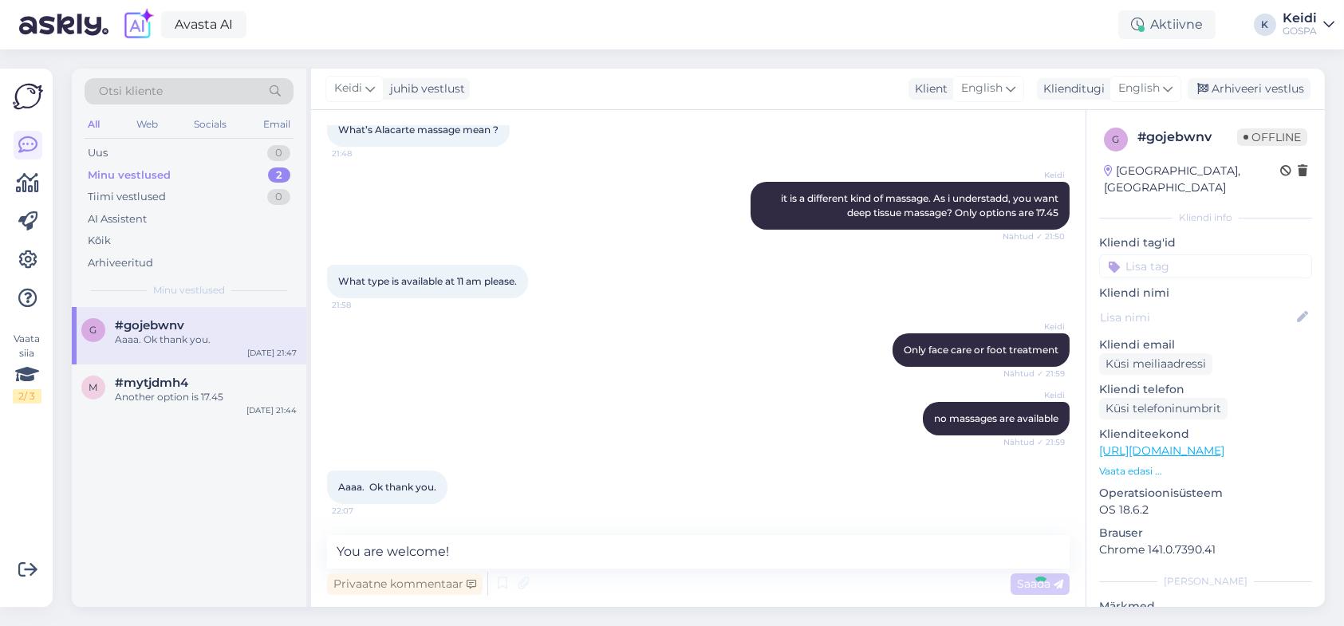 The image size is (1344, 626). Describe the element at coordinates (152, 383) in the screenshot. I see `span: #mytjdmh4` at that location.